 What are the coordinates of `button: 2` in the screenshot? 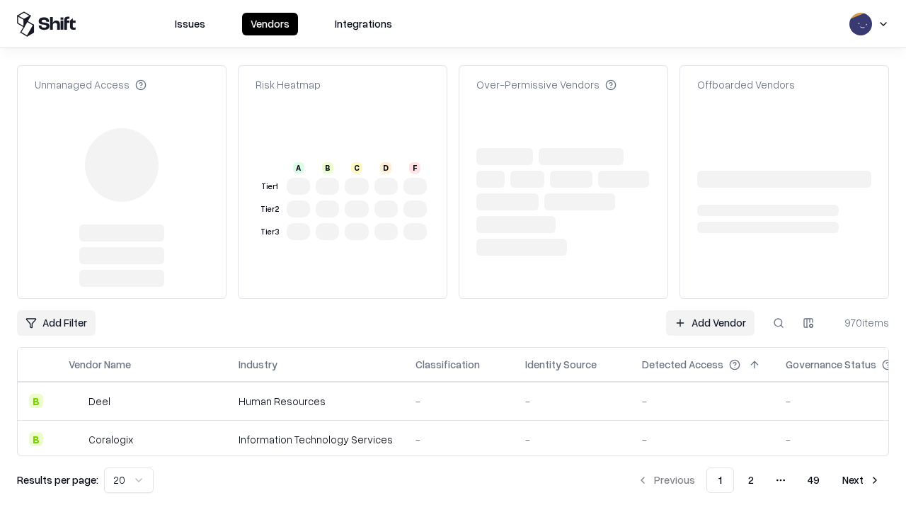 It's located at (751, 480).